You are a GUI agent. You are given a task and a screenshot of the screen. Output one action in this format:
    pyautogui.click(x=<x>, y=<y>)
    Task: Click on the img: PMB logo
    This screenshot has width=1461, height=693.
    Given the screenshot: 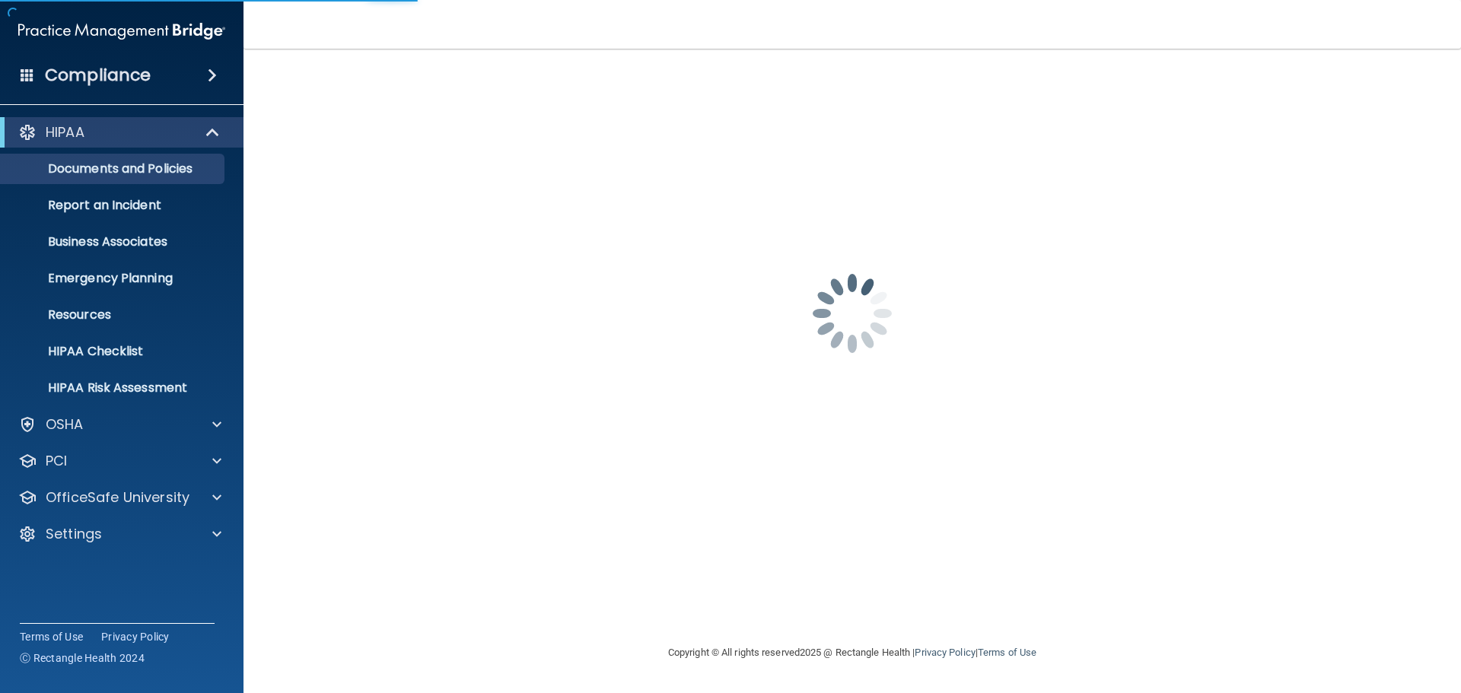 What is the action you would take?
    pyautogui.click(x=122, y=31)
    